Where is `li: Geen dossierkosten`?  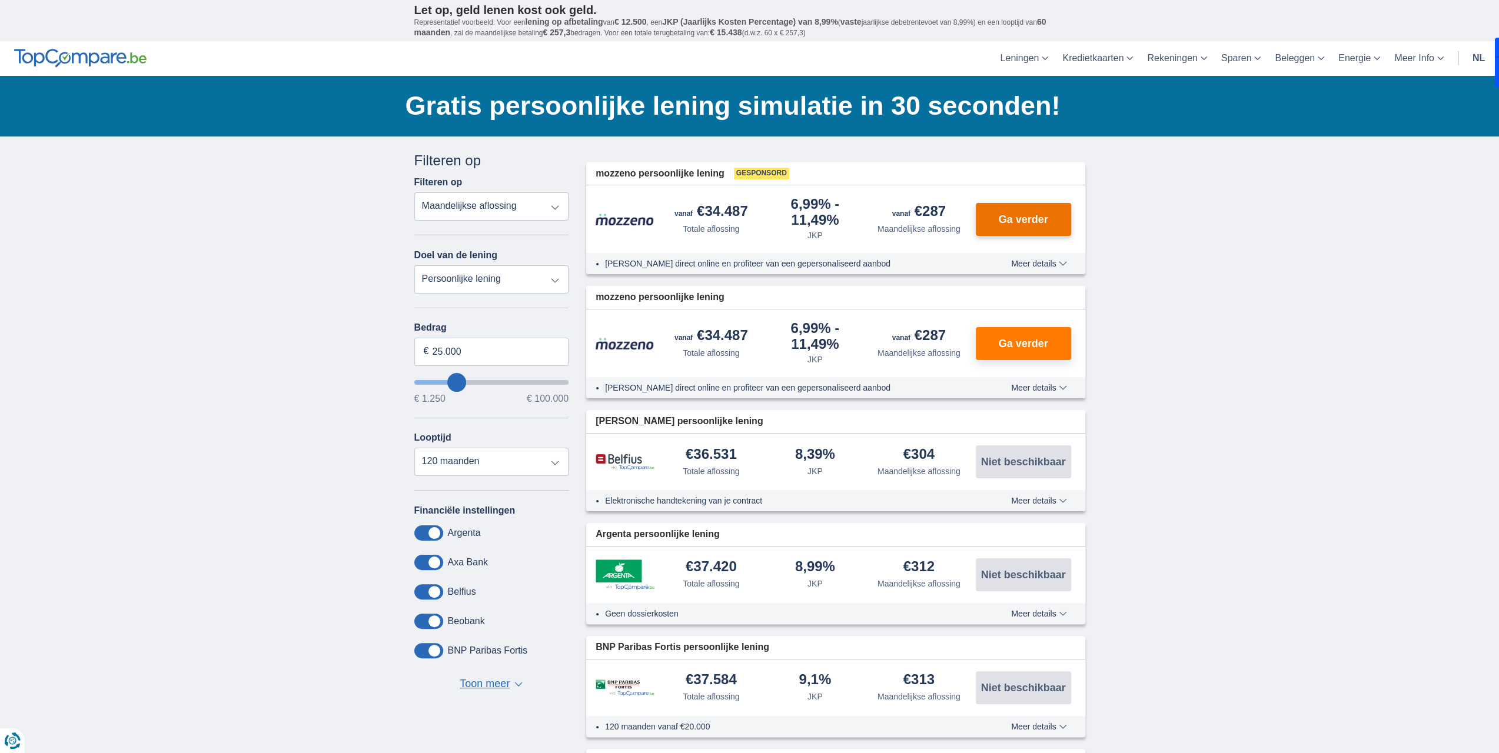 li: Geen dossierkosten is located at coordinates (786, 614).